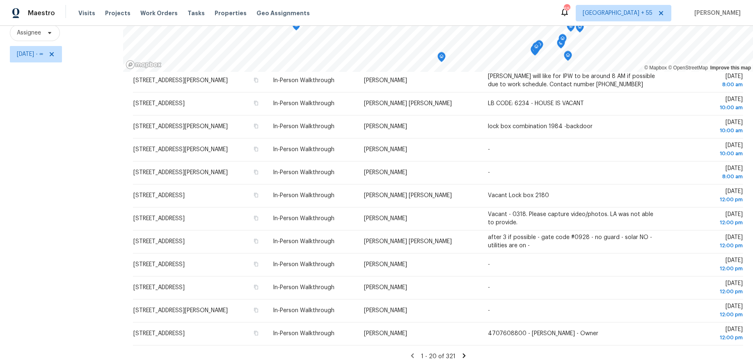 Image resolution: width=753 pixels, height=359 pixels. I want to click on span: Visits, so click(87, 13).